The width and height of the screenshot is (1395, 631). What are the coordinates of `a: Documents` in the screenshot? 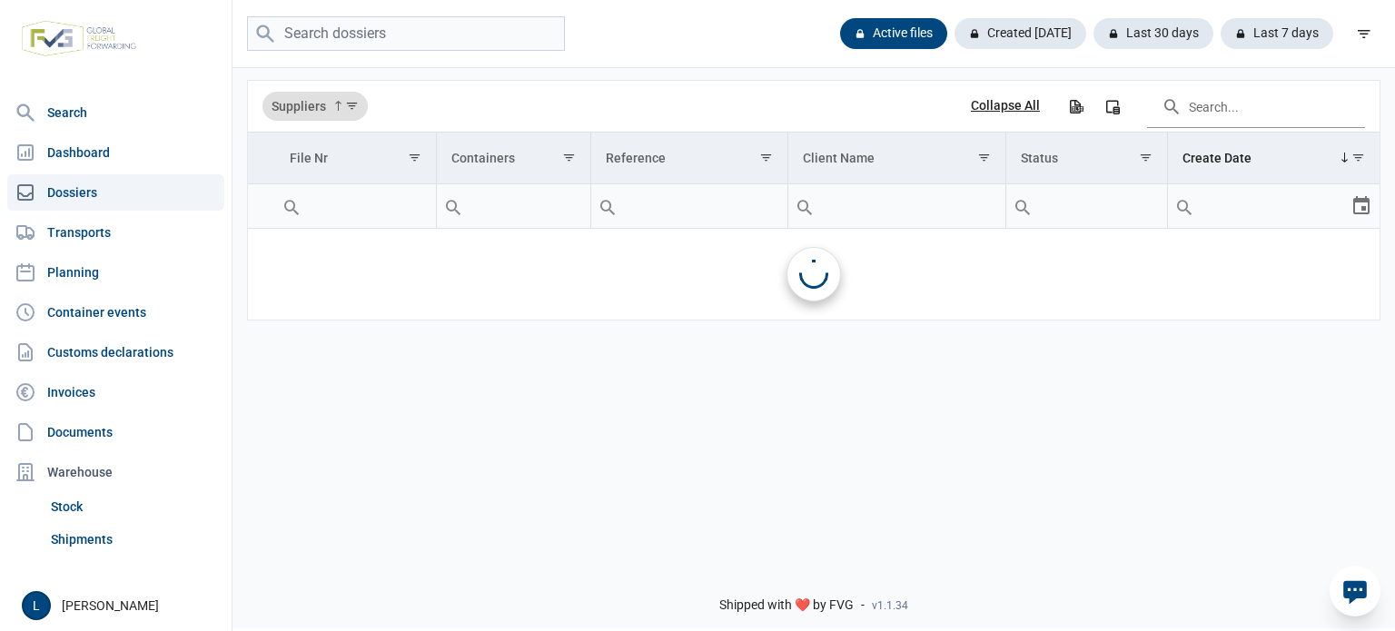 It's located at (115, 432).